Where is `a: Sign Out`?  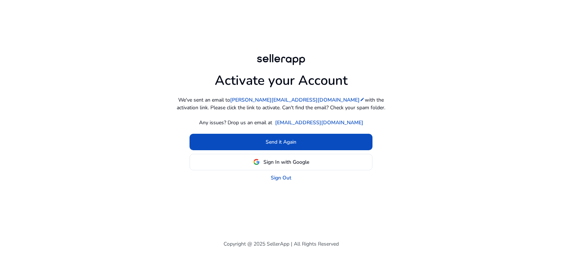 a: Sign Out is located at coordinates (281, 178).